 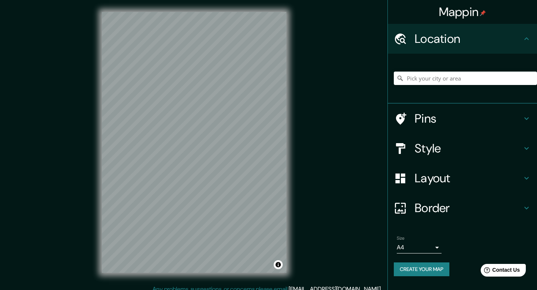 I want to click on div: A4, so click(x=419, y=247).